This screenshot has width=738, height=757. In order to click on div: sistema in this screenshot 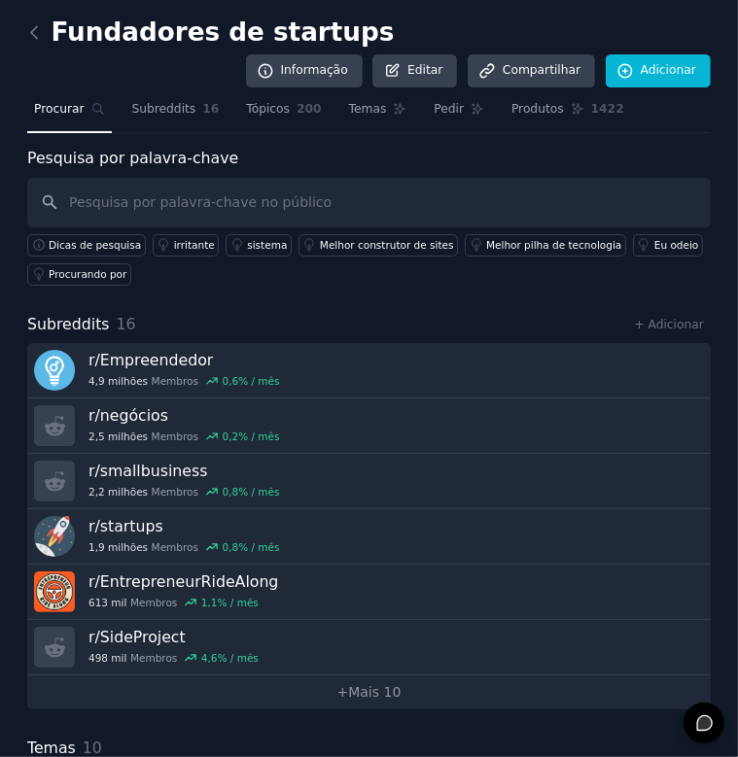, I will do `click(266, 245)`.